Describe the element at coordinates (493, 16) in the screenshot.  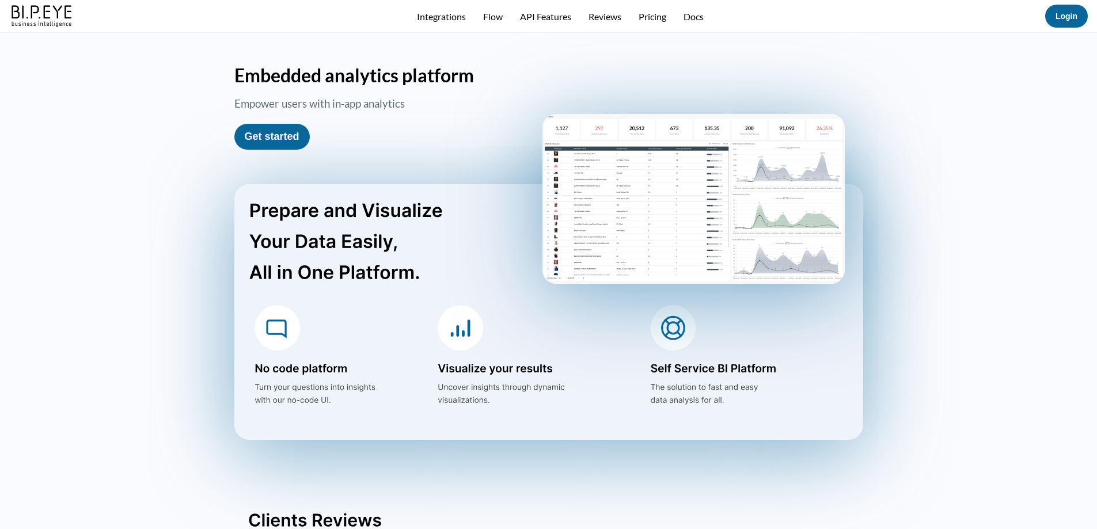
I see `a: Flow` at that location.